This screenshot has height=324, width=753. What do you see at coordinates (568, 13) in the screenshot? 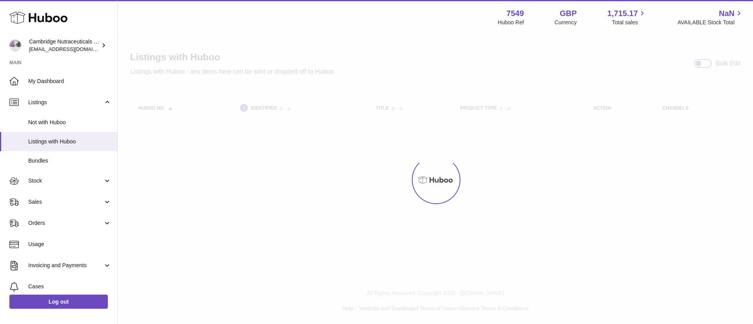
I see `strong: GBP` at bounding box center [568, 13].